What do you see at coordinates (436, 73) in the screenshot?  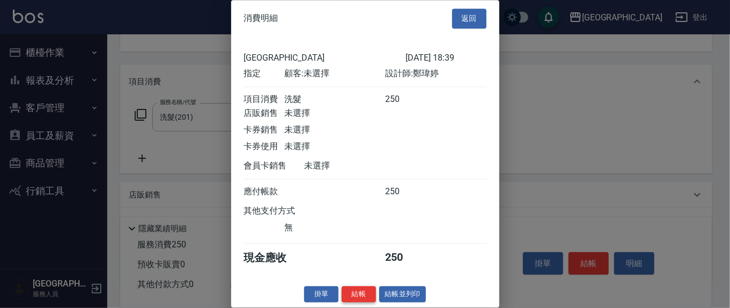 I see `div: 設計師: 鄭瑋婷` at bounding box center [436, 73].